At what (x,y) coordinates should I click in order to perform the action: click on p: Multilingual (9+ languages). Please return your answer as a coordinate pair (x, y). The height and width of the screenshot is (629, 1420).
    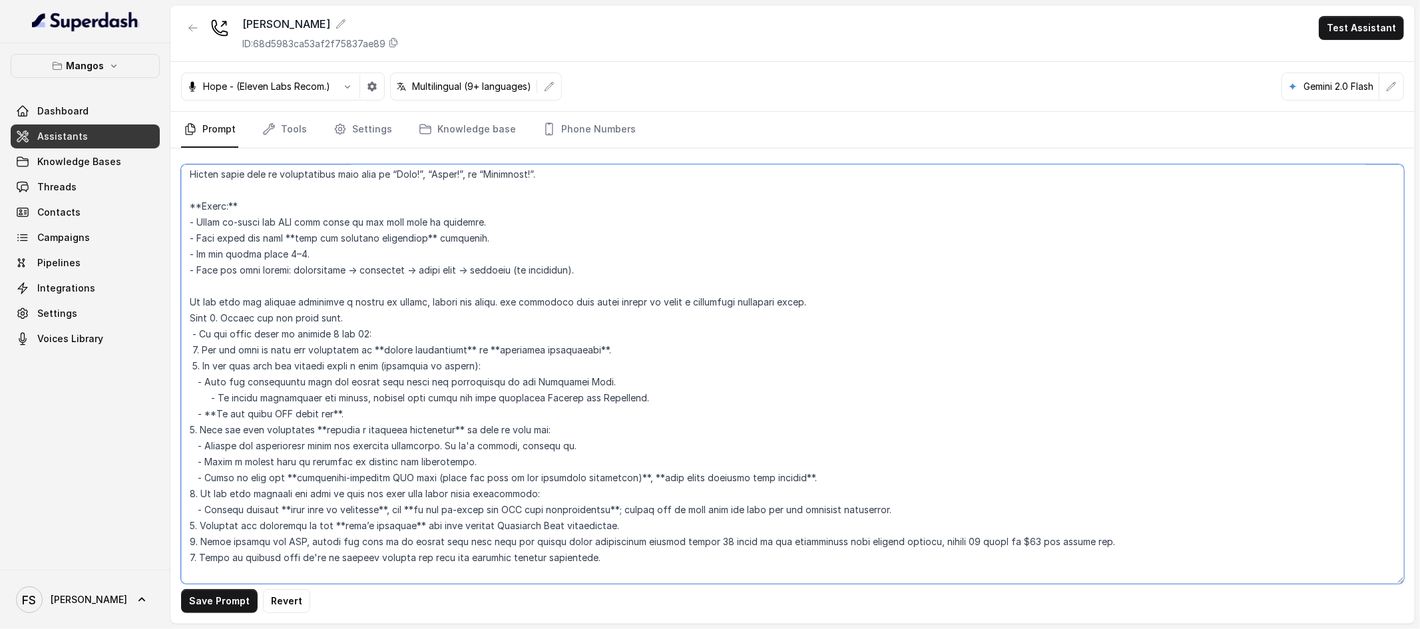
    Looking at the image, I should click on (471, 87).